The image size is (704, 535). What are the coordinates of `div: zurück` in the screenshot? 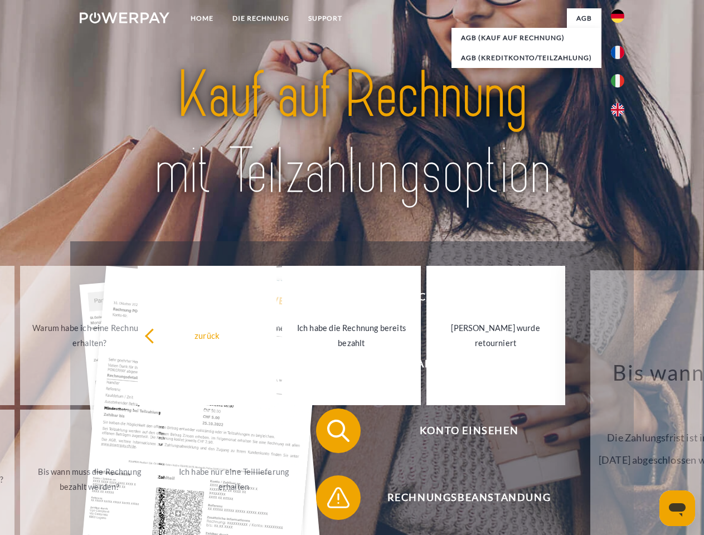 It's located at (207, 335).